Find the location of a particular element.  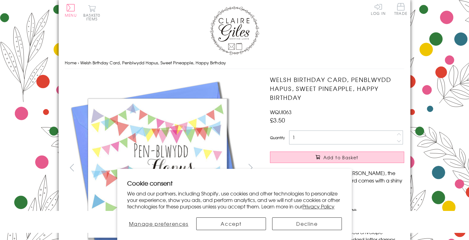

h1: Welsh Birthday Card, Penblwydd Hapus, Sweet Pineapple, Happy Birthday is located at coordinates (337, 88).